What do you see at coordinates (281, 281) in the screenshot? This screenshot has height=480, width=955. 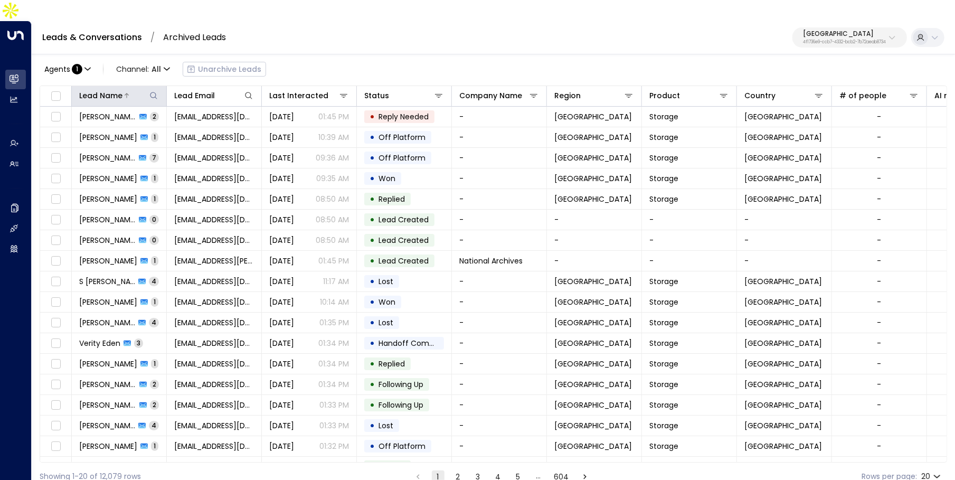 I see `span: Sep 21, 2025` at bounding box center [281, 281].